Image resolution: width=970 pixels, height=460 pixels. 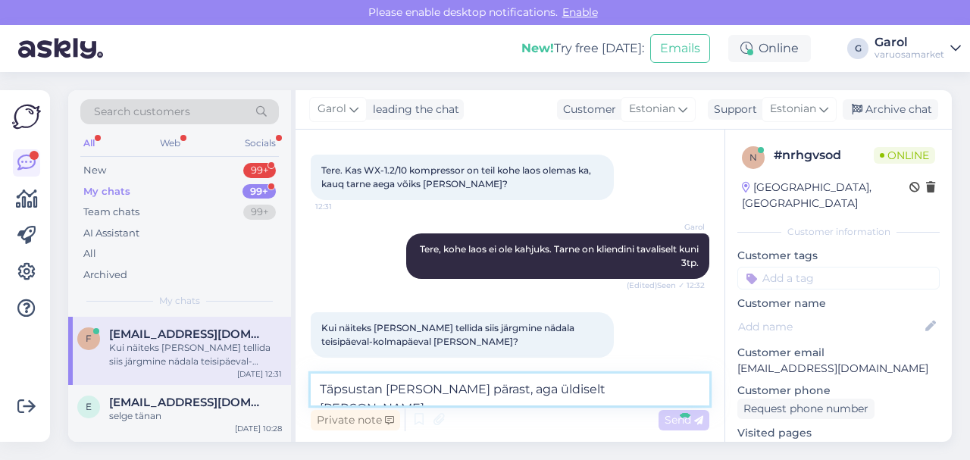 What do you see at coordinates (891, 109) in the screenshot?
I see `div: Archive chat` at bounding box center [891, 109].